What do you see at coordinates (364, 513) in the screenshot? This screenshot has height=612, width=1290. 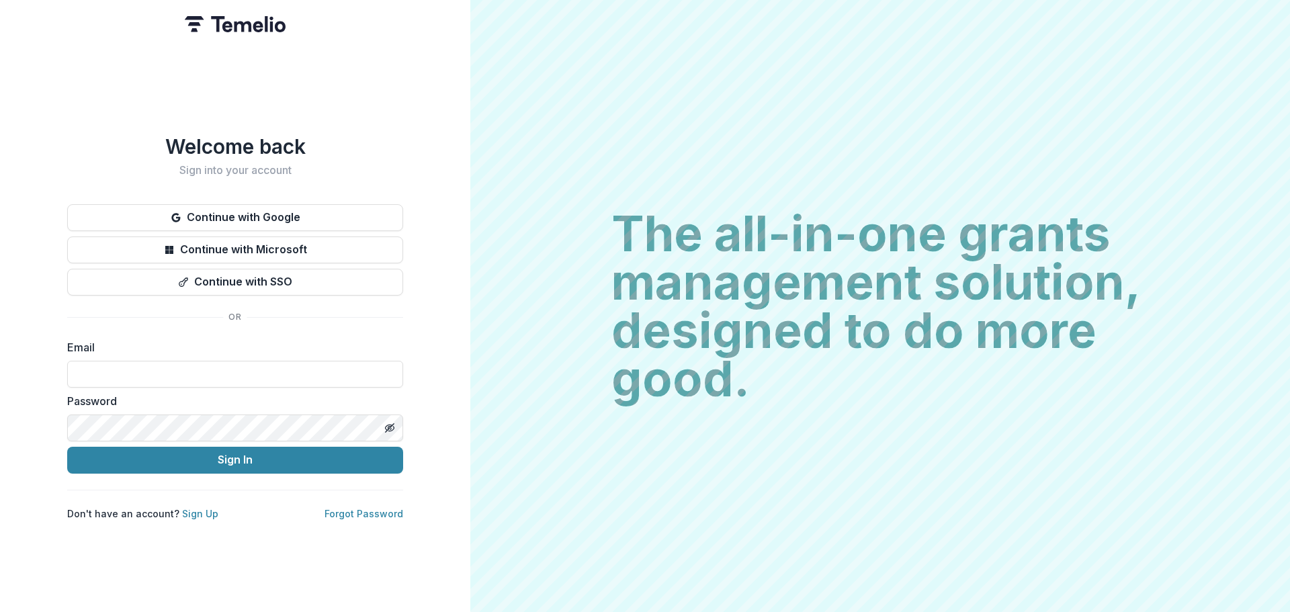 I see `a: Forgot Password` at bounding box center [364, 513].